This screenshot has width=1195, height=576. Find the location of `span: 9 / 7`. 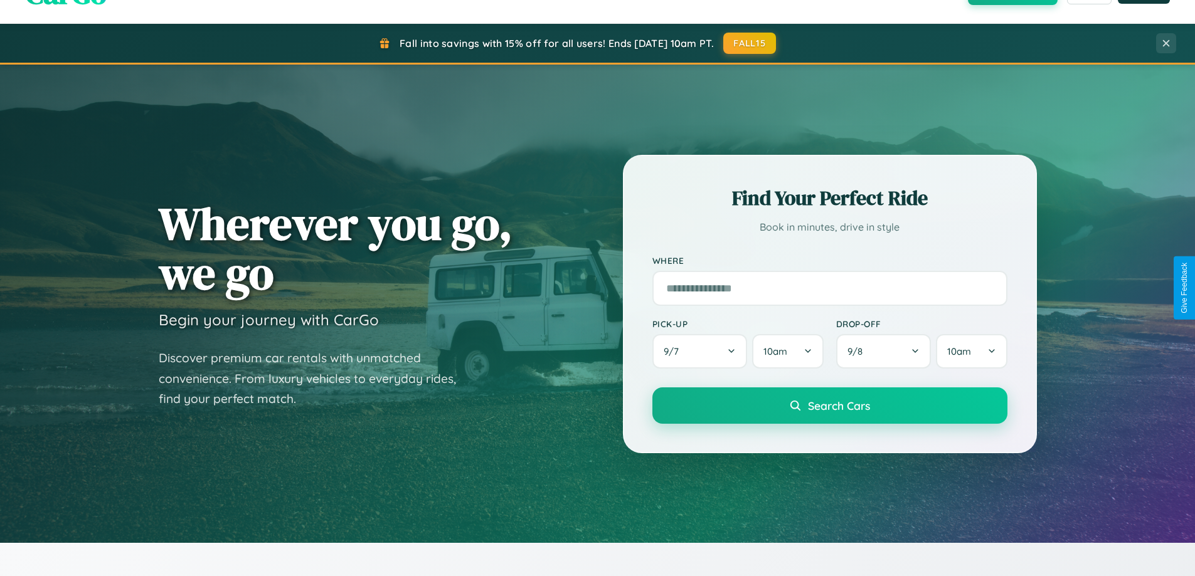

span: 9 / 7 is located at coordinates (674, 351).